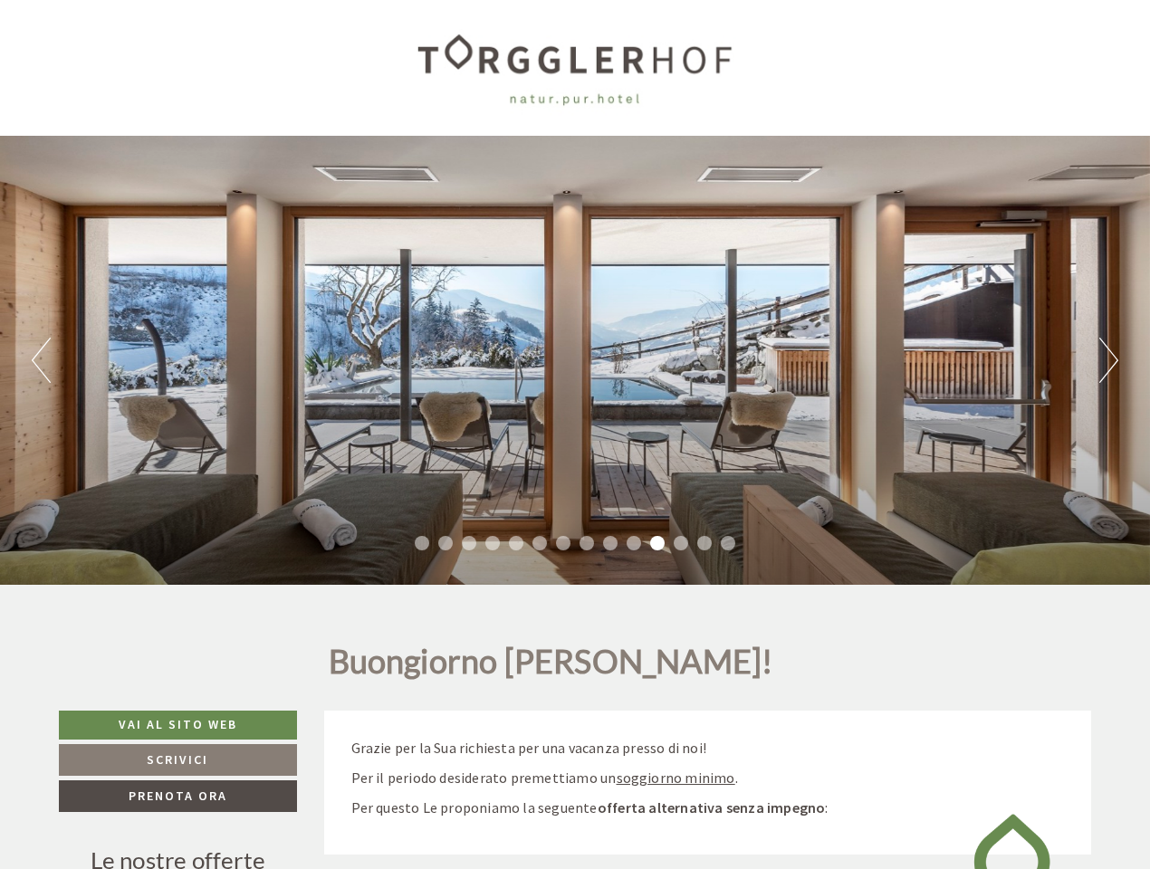  I want to click on u: soggiorno minimo, so click(676, 778).